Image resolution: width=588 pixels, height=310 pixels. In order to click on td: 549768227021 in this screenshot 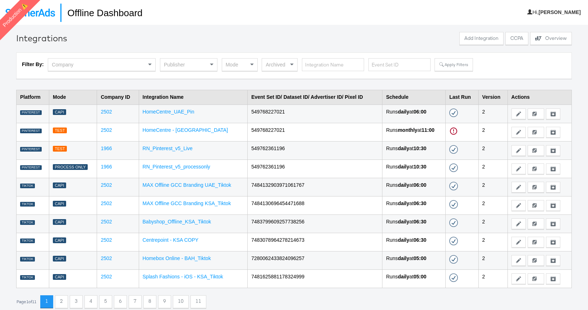, I will do `click(315, 114)`.